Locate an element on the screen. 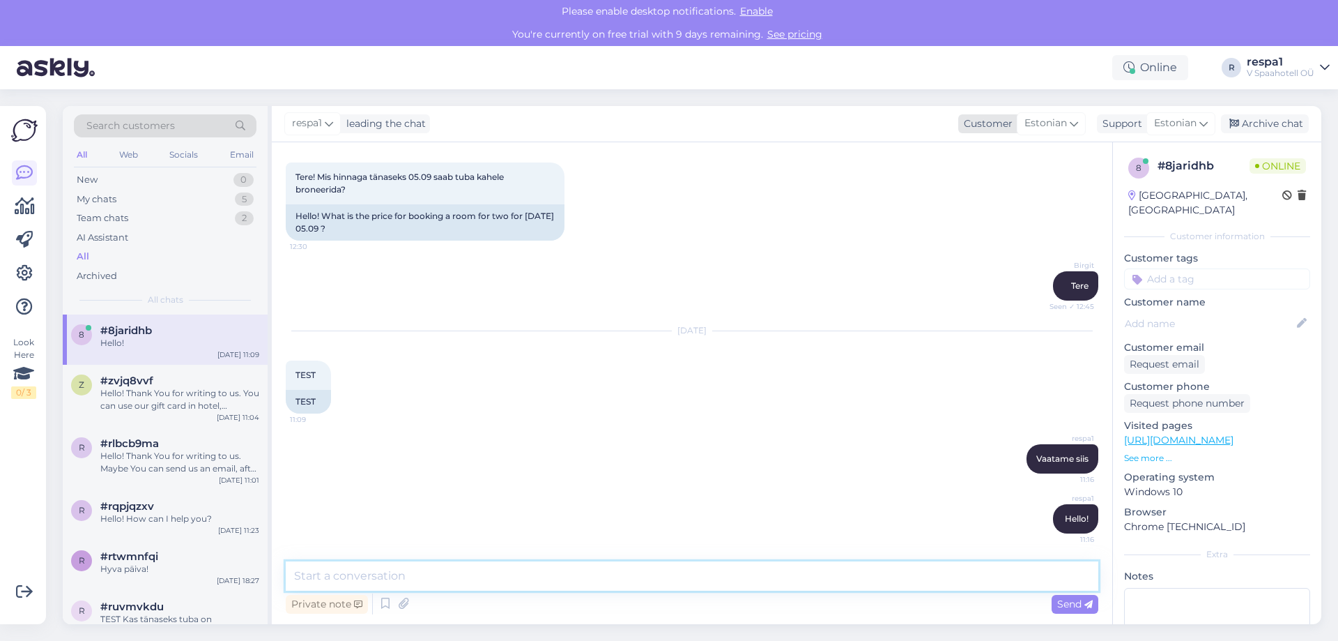  div: Look Here is located at coordinates (24, 367).